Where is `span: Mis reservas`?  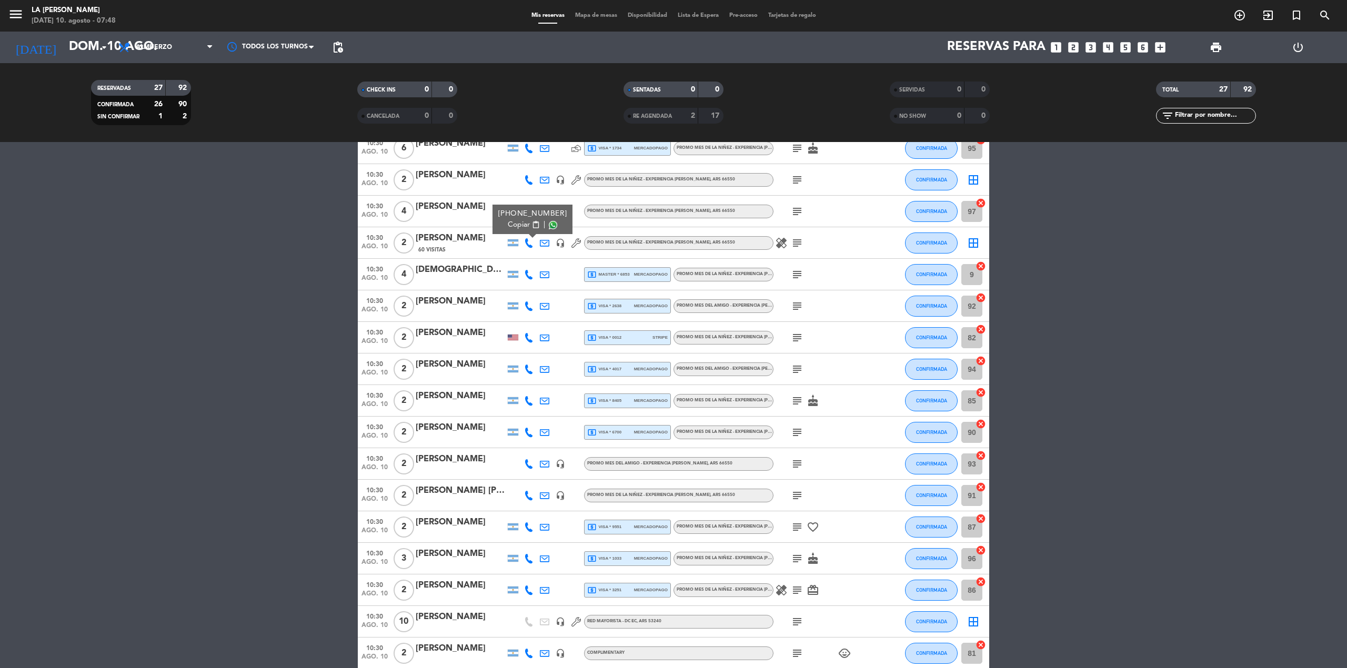 span: Mis reservas is located at coordinates (548, 15).